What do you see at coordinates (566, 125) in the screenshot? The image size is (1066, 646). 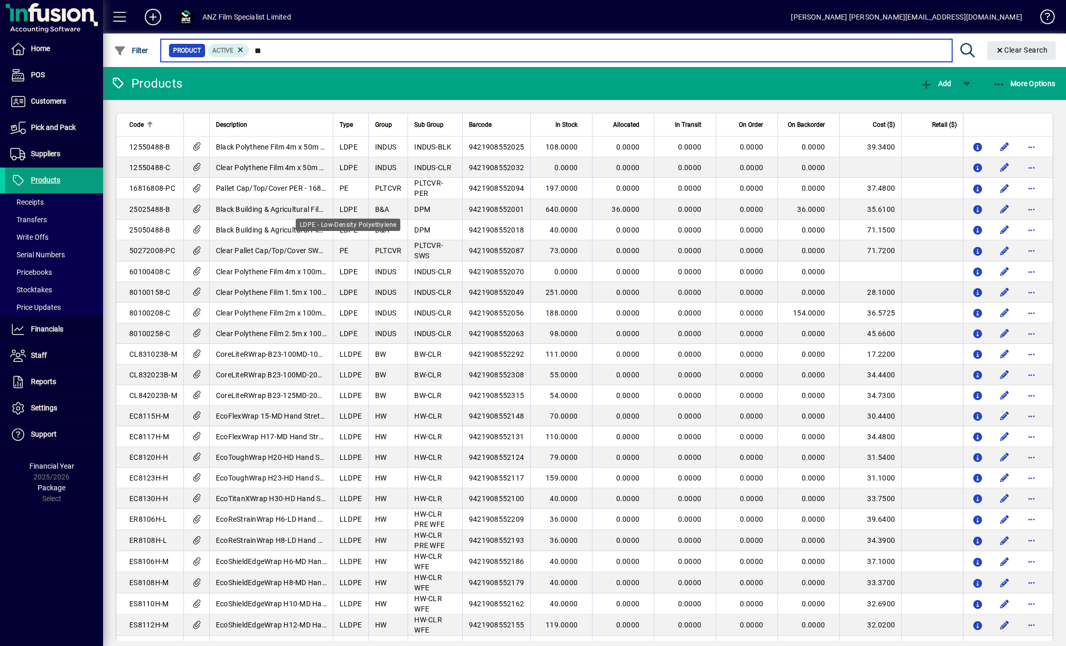 I see `span: In Stock` at bounding box center [566, 125].